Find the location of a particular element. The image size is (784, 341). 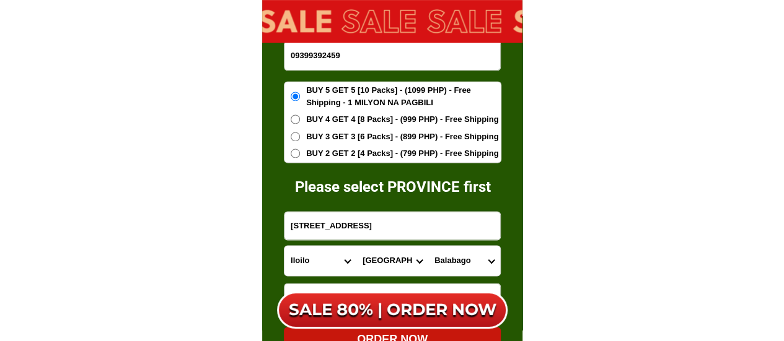

select: Select district is located at coordinates (392, 261).